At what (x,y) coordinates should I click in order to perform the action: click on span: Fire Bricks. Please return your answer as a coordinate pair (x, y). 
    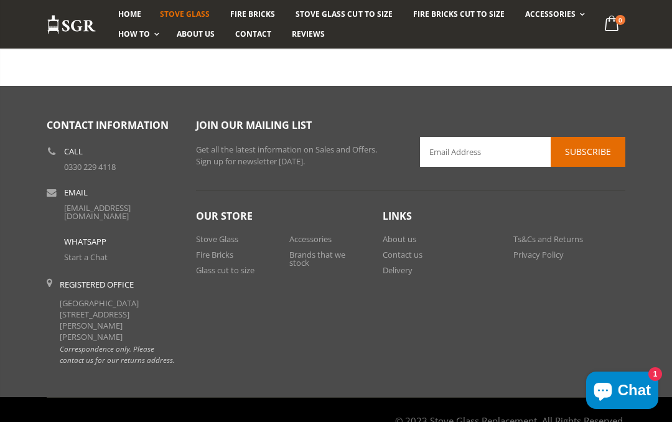
    Looking at the image, I should click on (253, 14).